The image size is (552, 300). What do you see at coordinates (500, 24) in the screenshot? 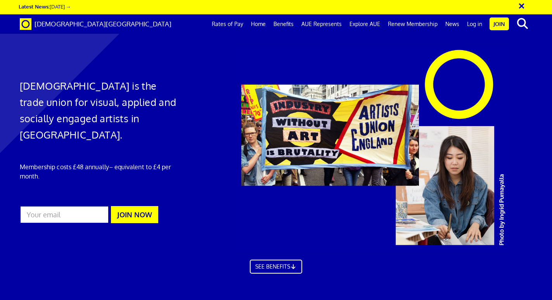
I see `a: Join` at bounding box center [500, 24].